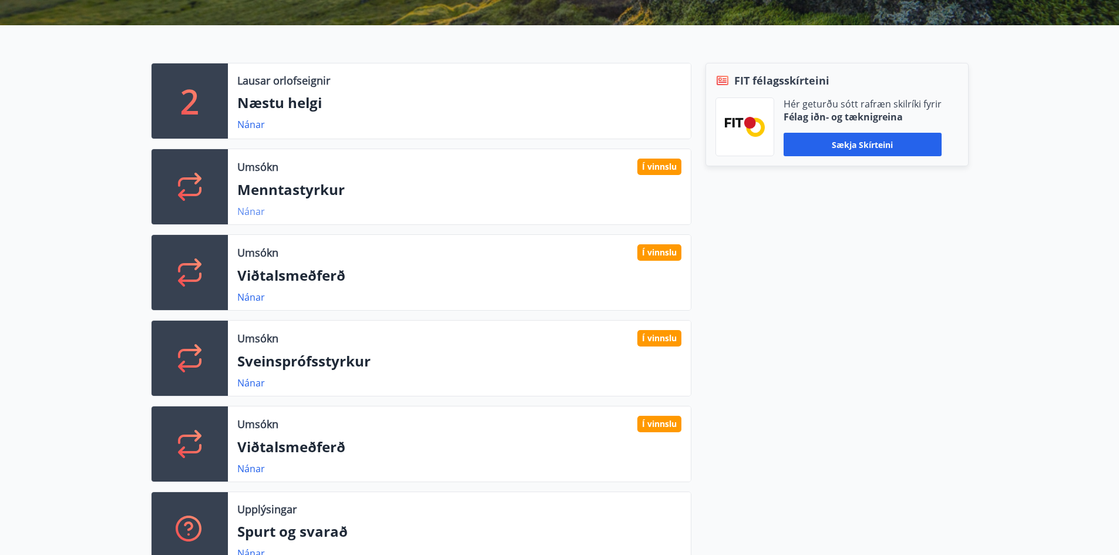 The height and width of the screenshot is (555, 1119). I want to click on p: Spurt og svarað, so click(459, 532).